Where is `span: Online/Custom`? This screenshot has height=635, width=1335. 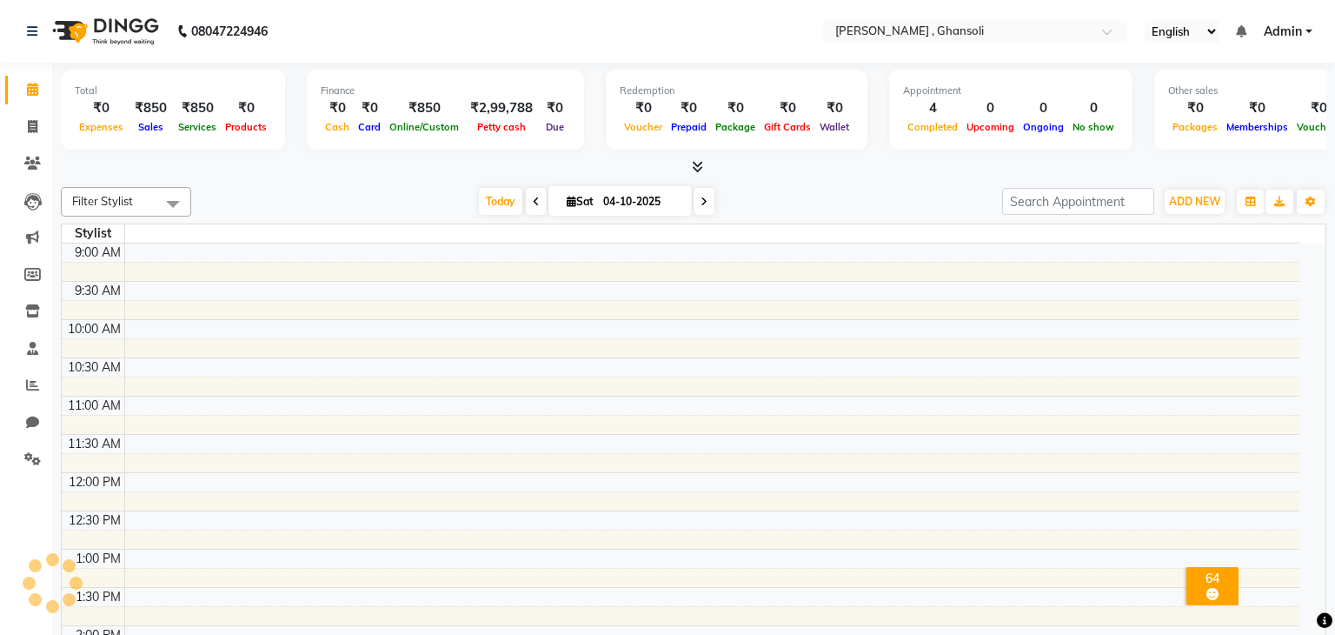
span: Online/Custom is located at coordinates (424, 127).